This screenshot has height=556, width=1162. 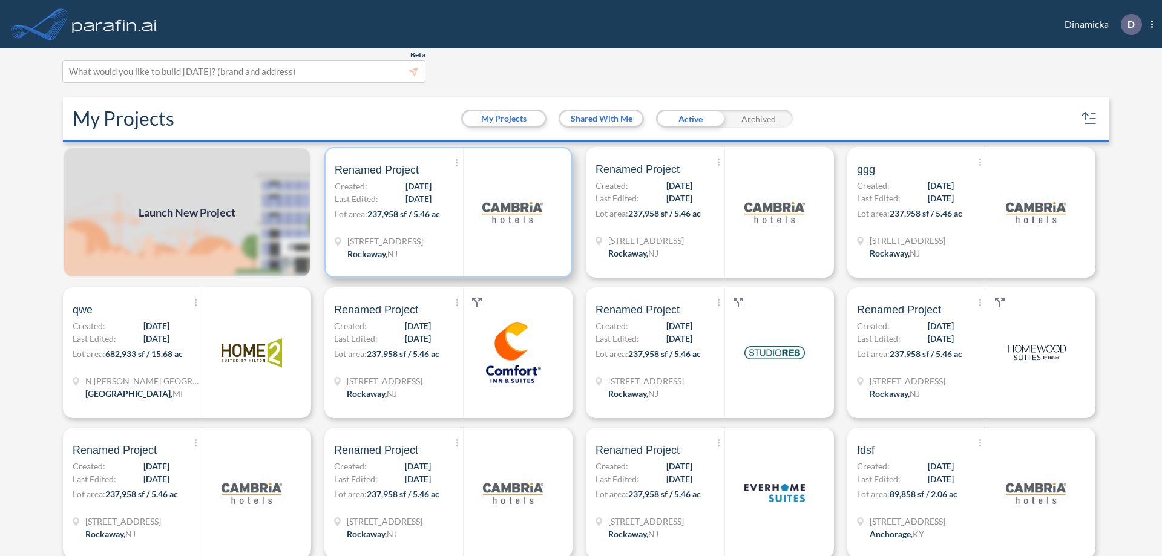 I want to click on button: sort, so click(x=1090, y=119).